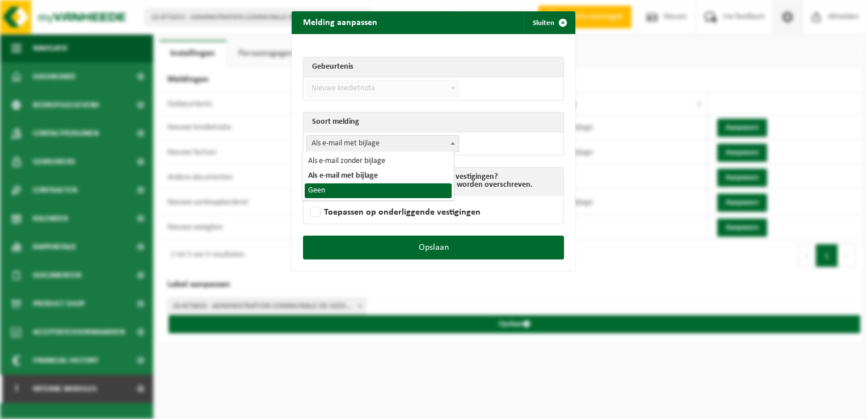 The width and height of the screenshot is (867, 419). What do you see at coordinates (378, 176) in the screenshot?
I see `li: Als e-mail met bijlage` at bounding box center [378, 176].